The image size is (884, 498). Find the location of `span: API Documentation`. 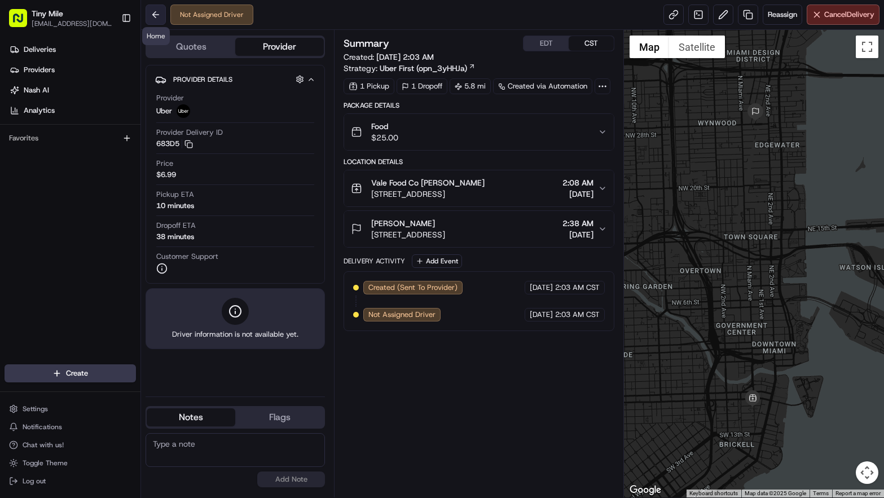

span: API Documentation is located at coordinates (144, 169).